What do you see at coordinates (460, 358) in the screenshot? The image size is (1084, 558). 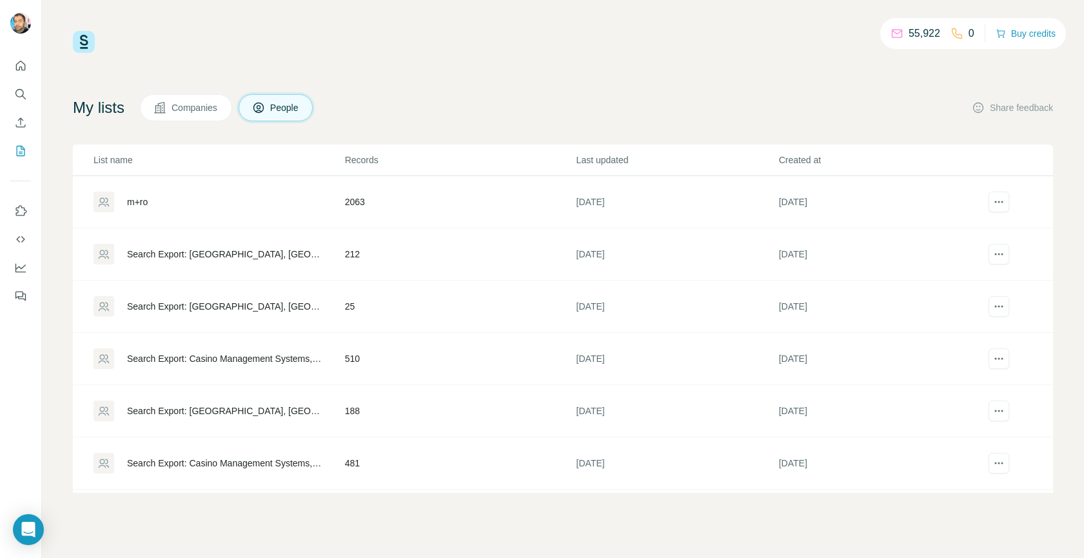 I see `td: 510` at bounding box center [460, 358].